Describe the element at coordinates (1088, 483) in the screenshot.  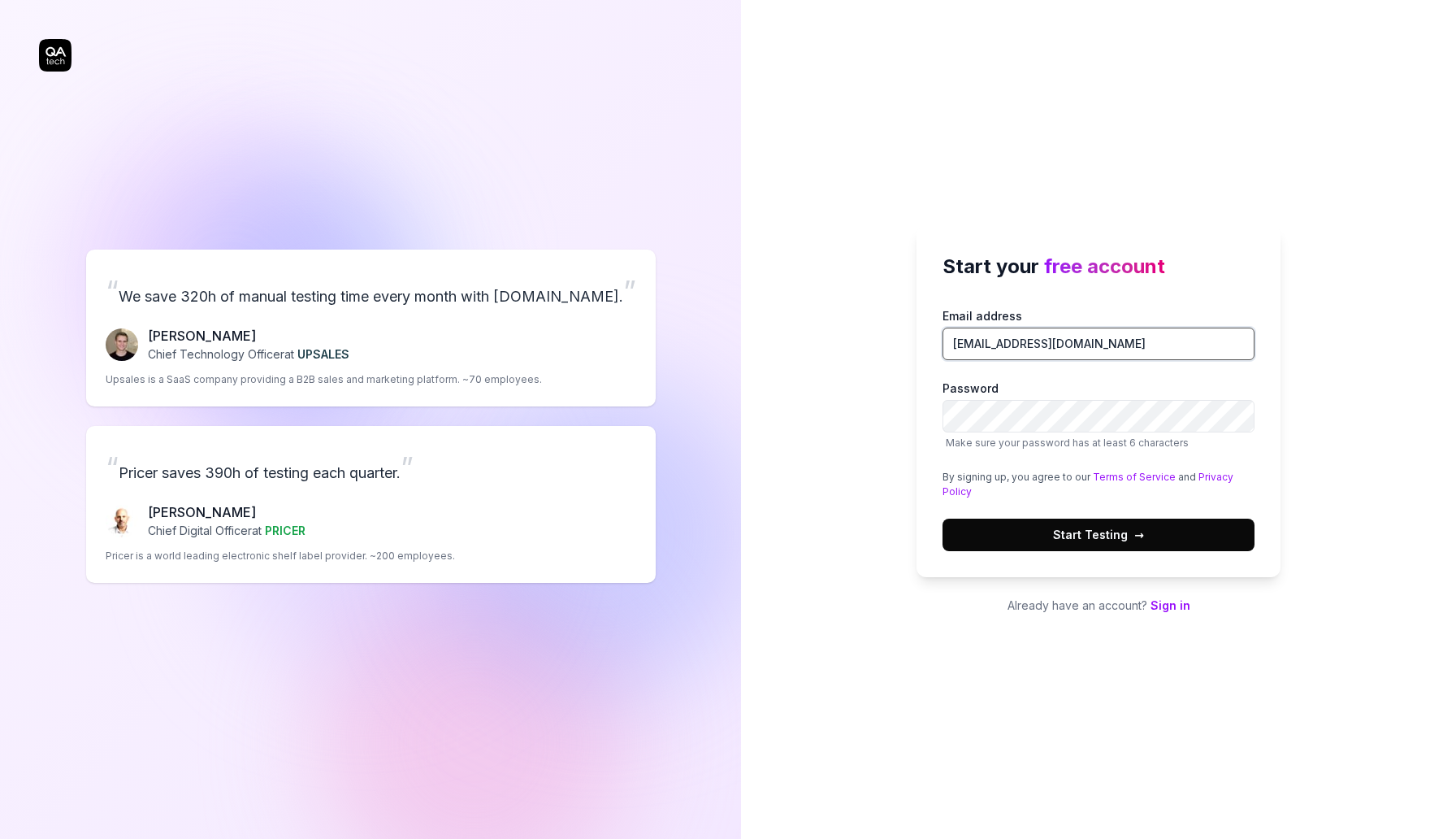
I see `a: Privacy Policy` at that location.